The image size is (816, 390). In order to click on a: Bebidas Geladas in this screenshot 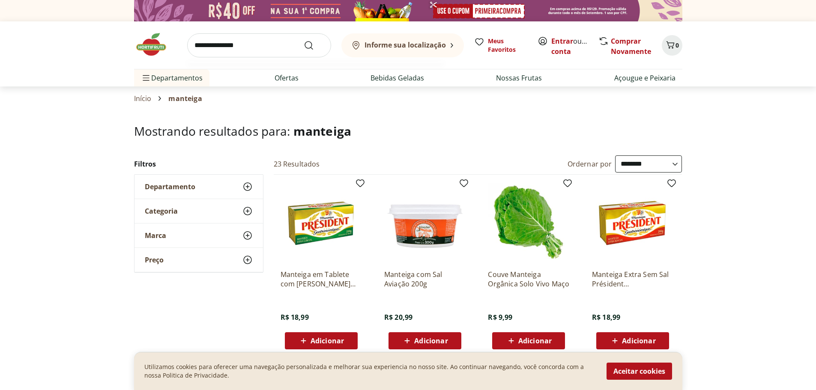, I will do `click(397, 78)`.